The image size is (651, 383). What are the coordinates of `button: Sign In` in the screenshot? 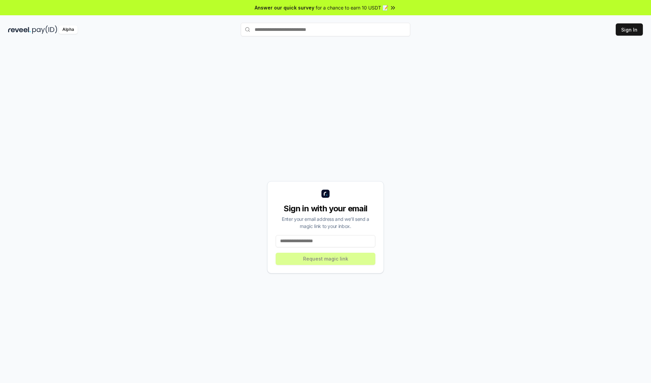 It's located at (630, 30).